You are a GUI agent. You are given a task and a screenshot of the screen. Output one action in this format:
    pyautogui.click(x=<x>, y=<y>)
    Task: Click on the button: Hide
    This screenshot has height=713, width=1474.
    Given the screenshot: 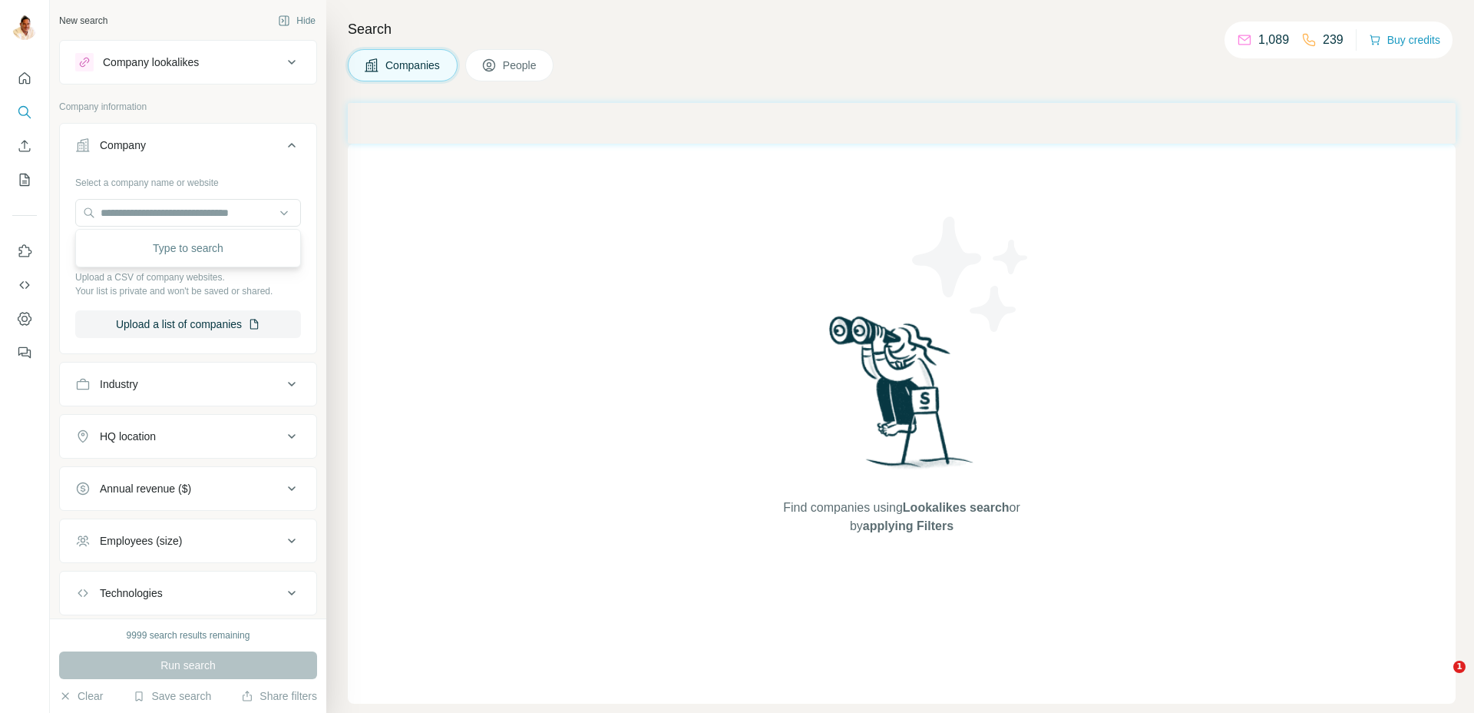 What is the action you would take?
    pyautogui.click(x=296, y=21)
    